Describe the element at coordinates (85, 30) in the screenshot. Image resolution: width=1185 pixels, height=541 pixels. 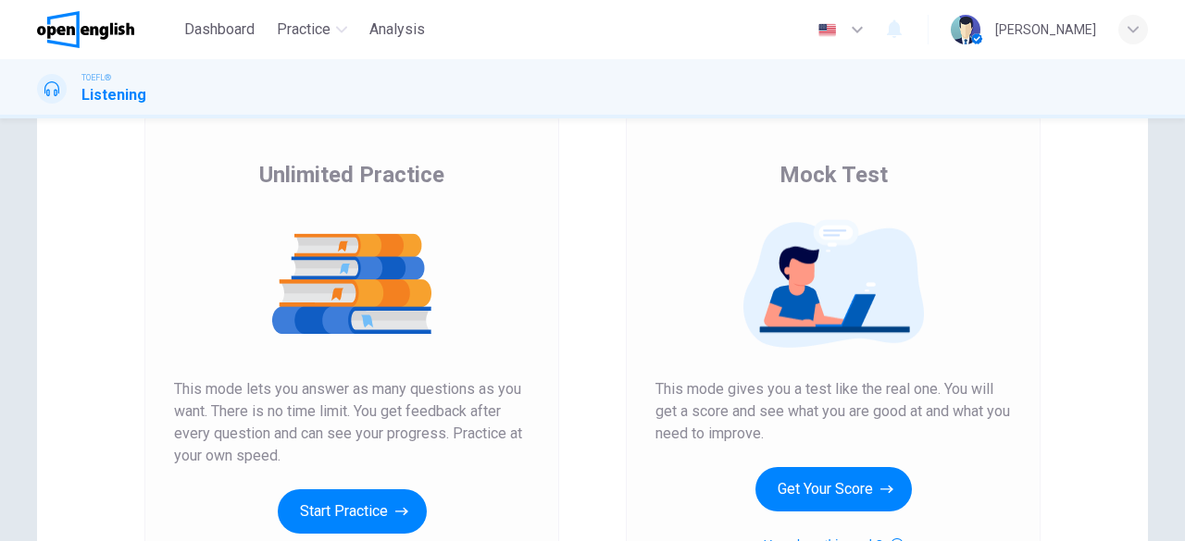
I see `img: OpenEnglish logo` at that location.